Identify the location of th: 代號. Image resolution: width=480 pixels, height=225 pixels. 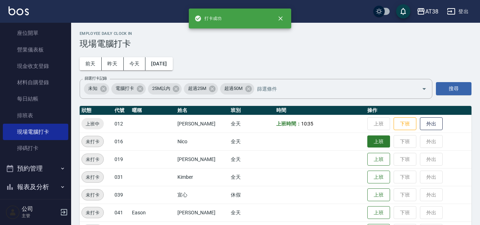
(121, 111).